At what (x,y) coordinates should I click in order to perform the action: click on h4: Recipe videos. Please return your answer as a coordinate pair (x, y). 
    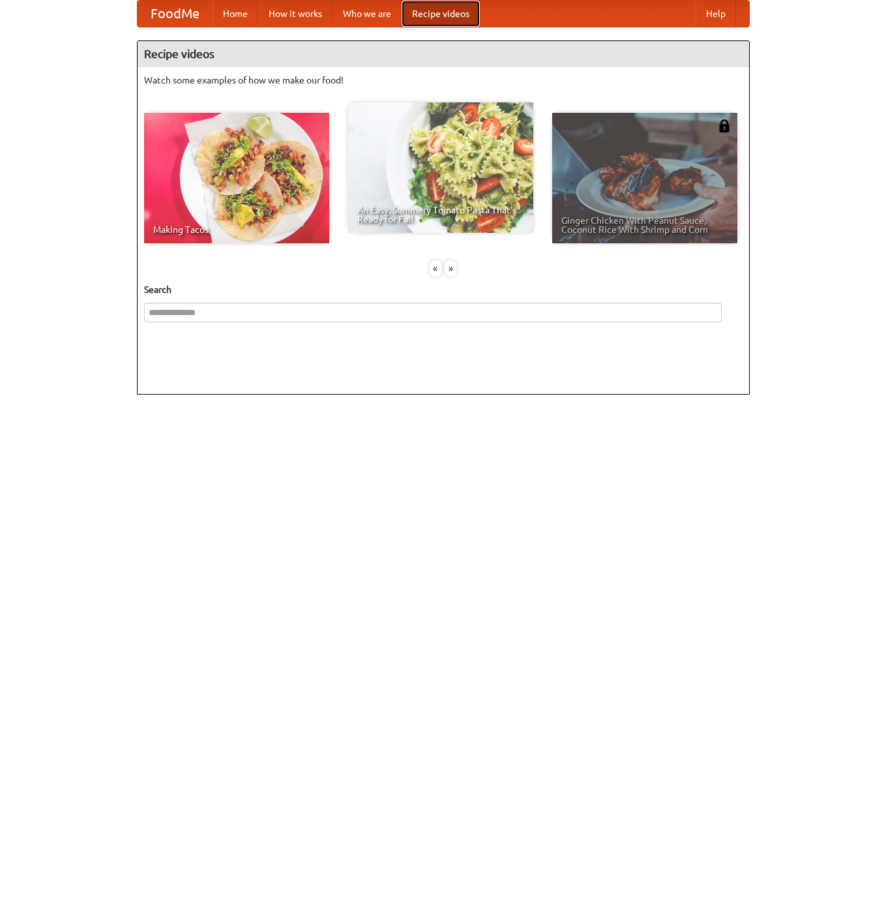
    Looking at the image, I should click on (443, 54).